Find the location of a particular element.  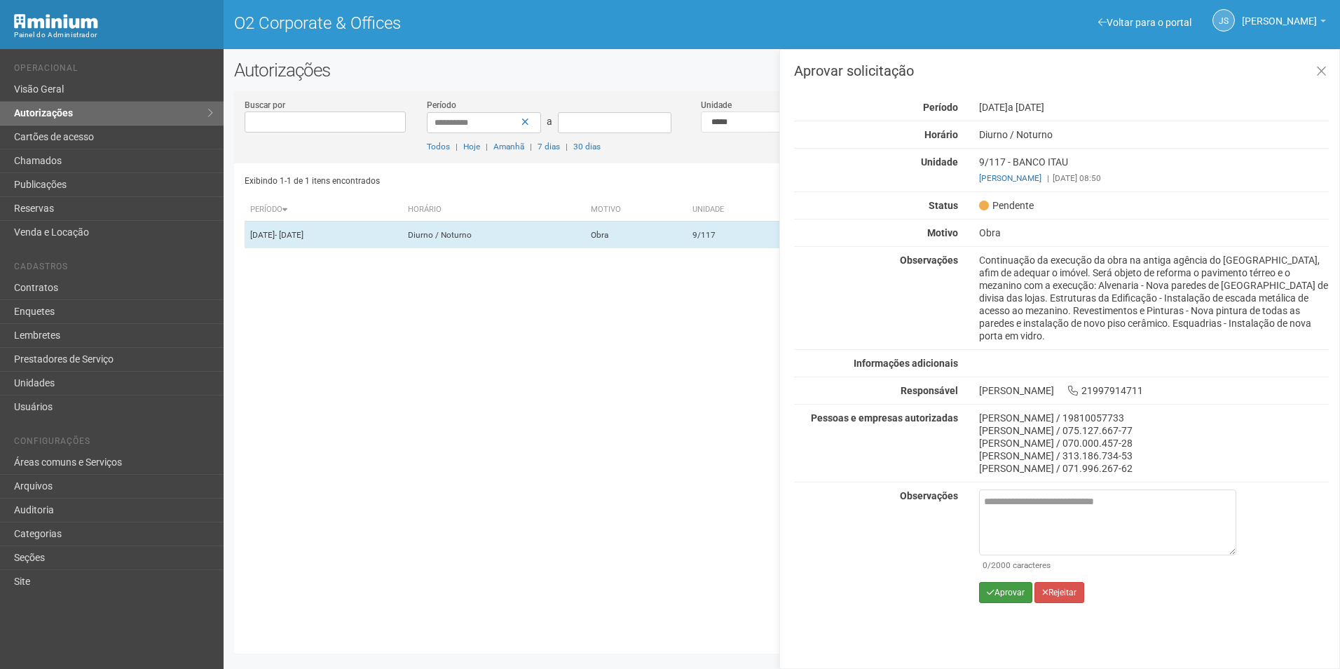

span: 0 is located at coordinates (985, 565).